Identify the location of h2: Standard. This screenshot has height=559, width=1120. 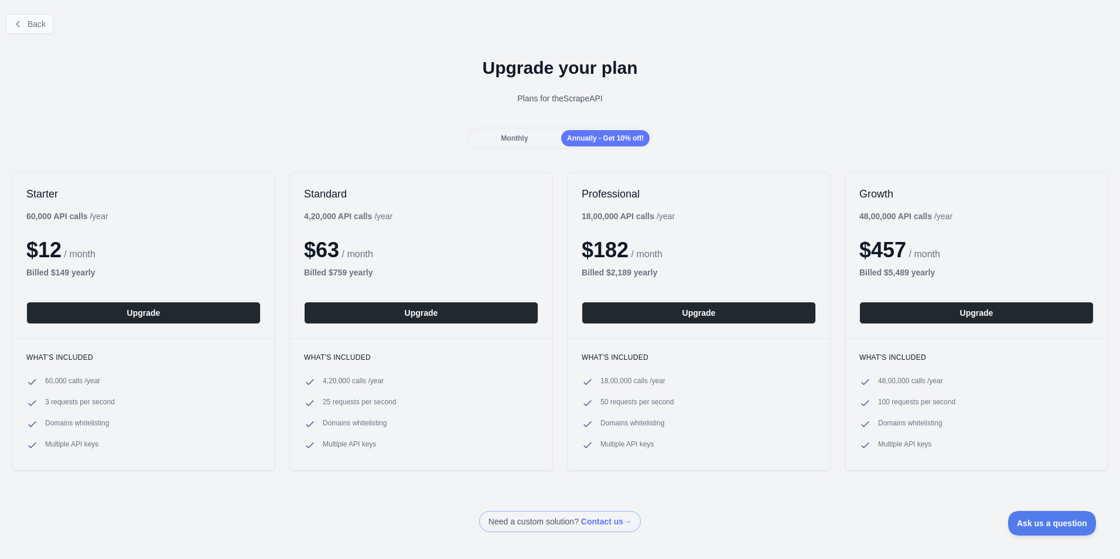
(421, 194).